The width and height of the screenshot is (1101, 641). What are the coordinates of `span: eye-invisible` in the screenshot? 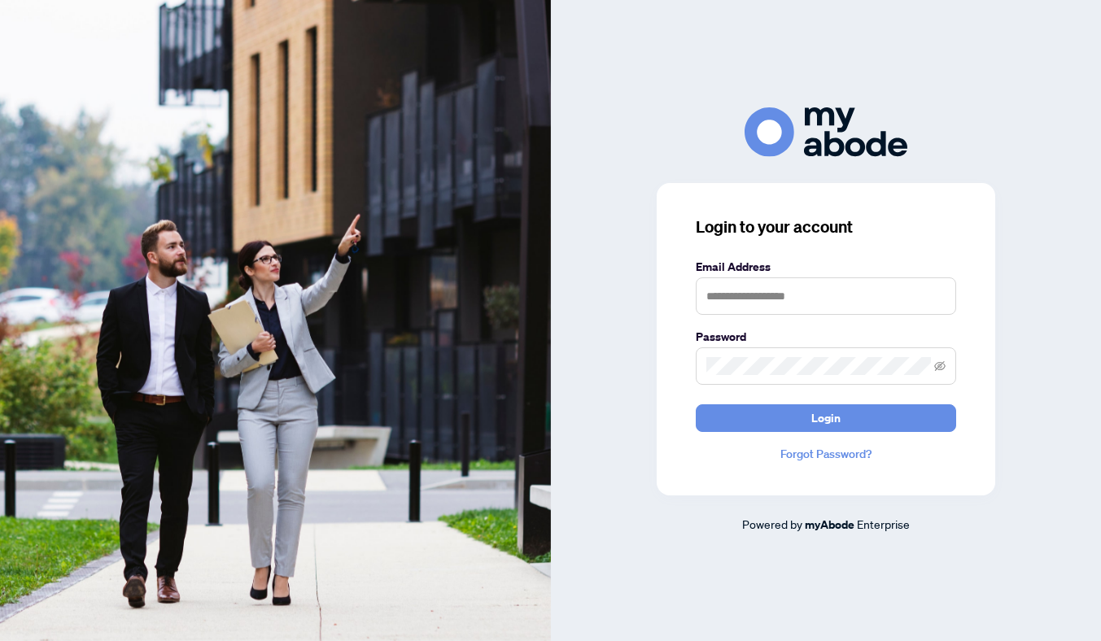 It's located at (940, 366).